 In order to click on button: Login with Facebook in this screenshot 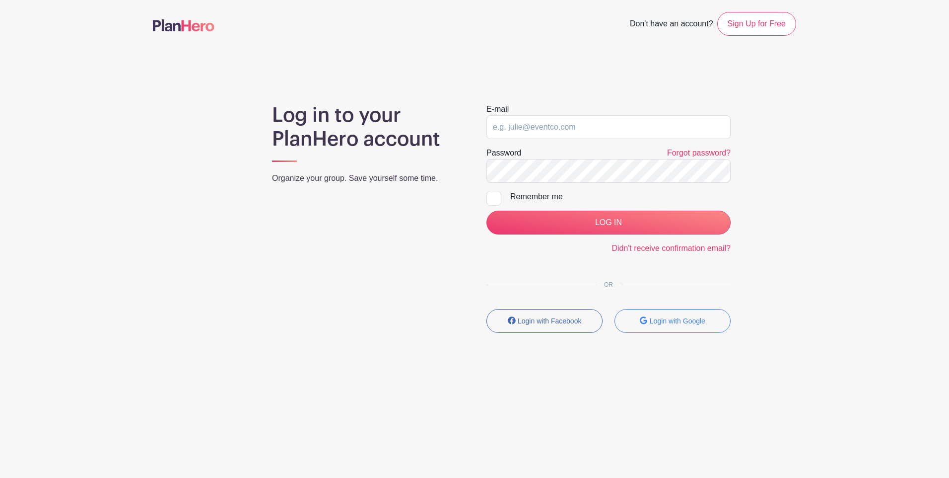, I will do `click(545, 321)`.